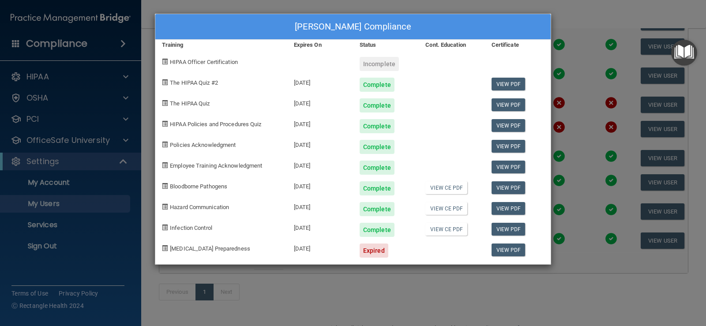 The image size is (706, 326). Describe the element at coordinates (190, 103) in the screenshot. I see `span: The HIPAA Quiz` at that location.